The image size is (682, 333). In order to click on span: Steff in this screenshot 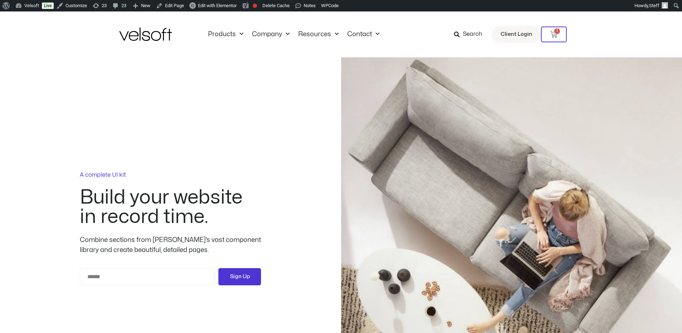, I will do `click(654, 5)`.